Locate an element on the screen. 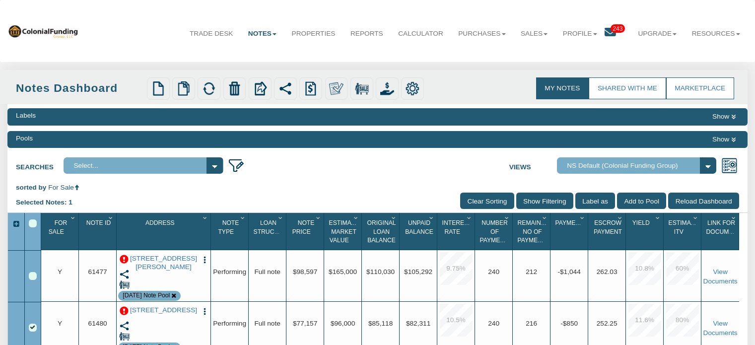  img: history.png is located at coordinates (311, 88).